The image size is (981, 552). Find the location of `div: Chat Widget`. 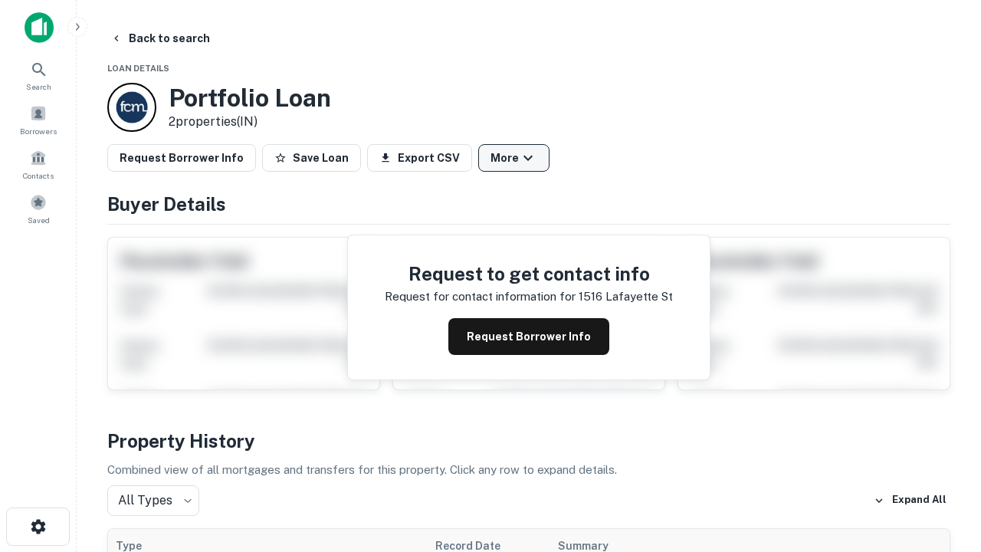

div: Chat Widget is located at coordinates (943, 417).